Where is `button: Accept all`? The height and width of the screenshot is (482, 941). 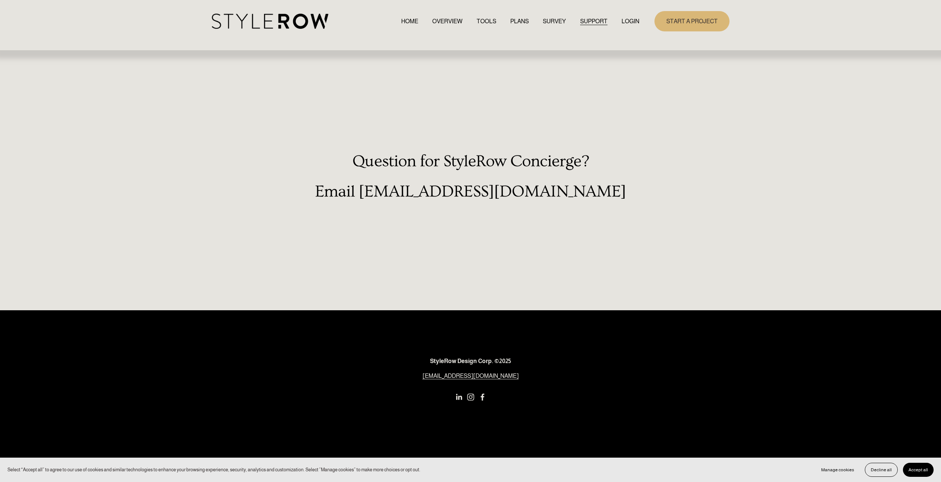
button: Accept all is located at coordinates (918, 470).